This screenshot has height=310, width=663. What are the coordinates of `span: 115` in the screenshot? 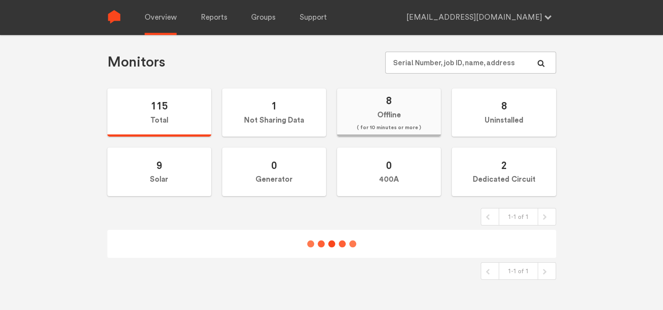 It's located at (159, 106).